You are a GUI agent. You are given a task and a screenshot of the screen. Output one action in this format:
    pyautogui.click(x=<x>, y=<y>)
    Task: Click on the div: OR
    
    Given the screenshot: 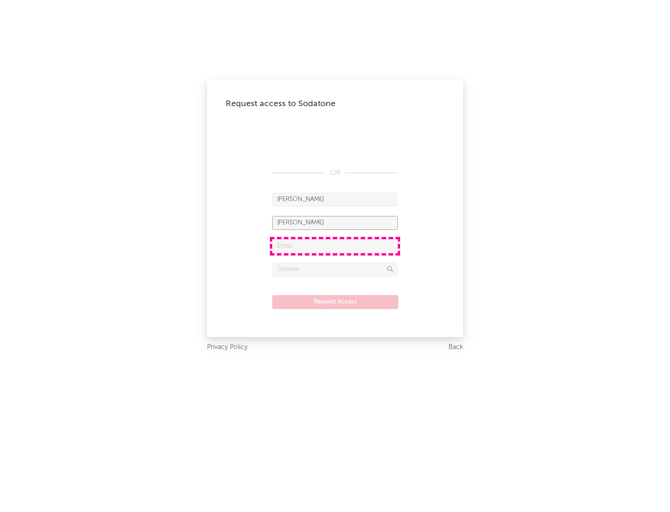 What is the action you would take?
    pyautogui.click(x=335, y=173)
    